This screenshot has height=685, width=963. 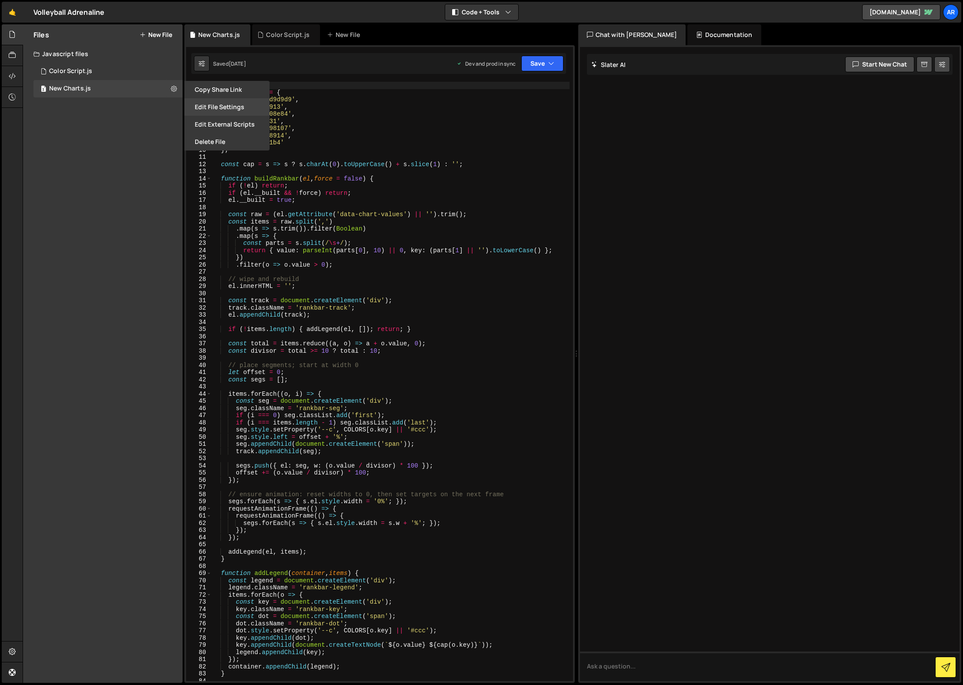 What do you see at coordinates (199, 458) in the screenshot?
I see `div: 53` at bounding box center [199, 458].